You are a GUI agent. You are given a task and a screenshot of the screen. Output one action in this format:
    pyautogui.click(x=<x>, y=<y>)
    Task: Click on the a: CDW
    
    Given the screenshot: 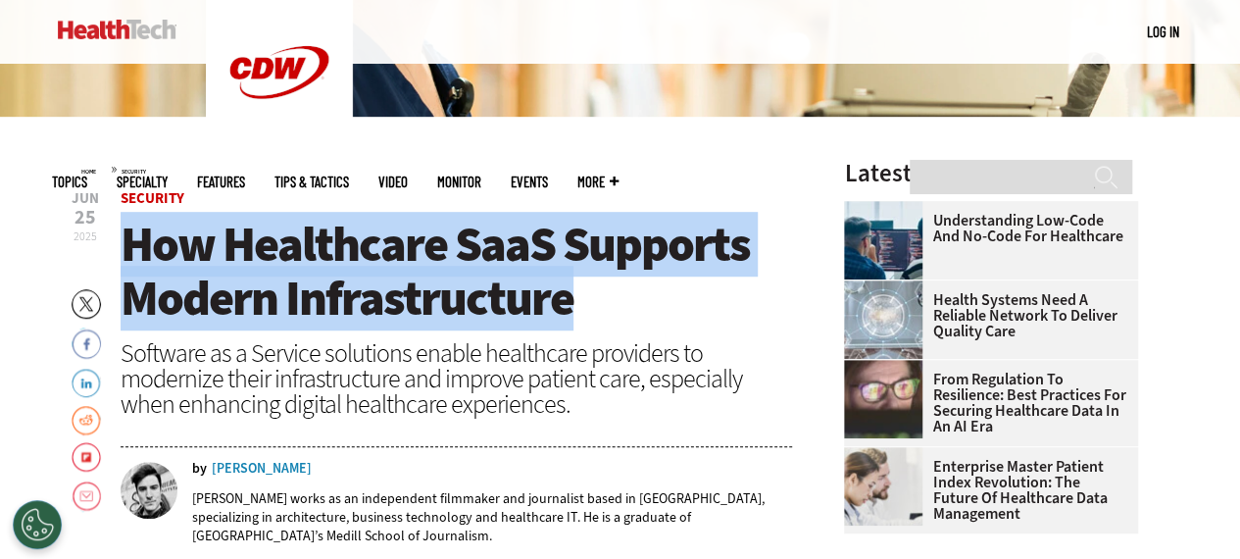 What is the action you would take?
    pyautogui.click(x=279, y=139)
    